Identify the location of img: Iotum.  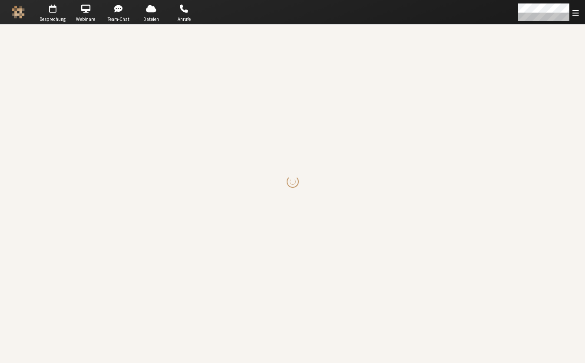
(18, 12).